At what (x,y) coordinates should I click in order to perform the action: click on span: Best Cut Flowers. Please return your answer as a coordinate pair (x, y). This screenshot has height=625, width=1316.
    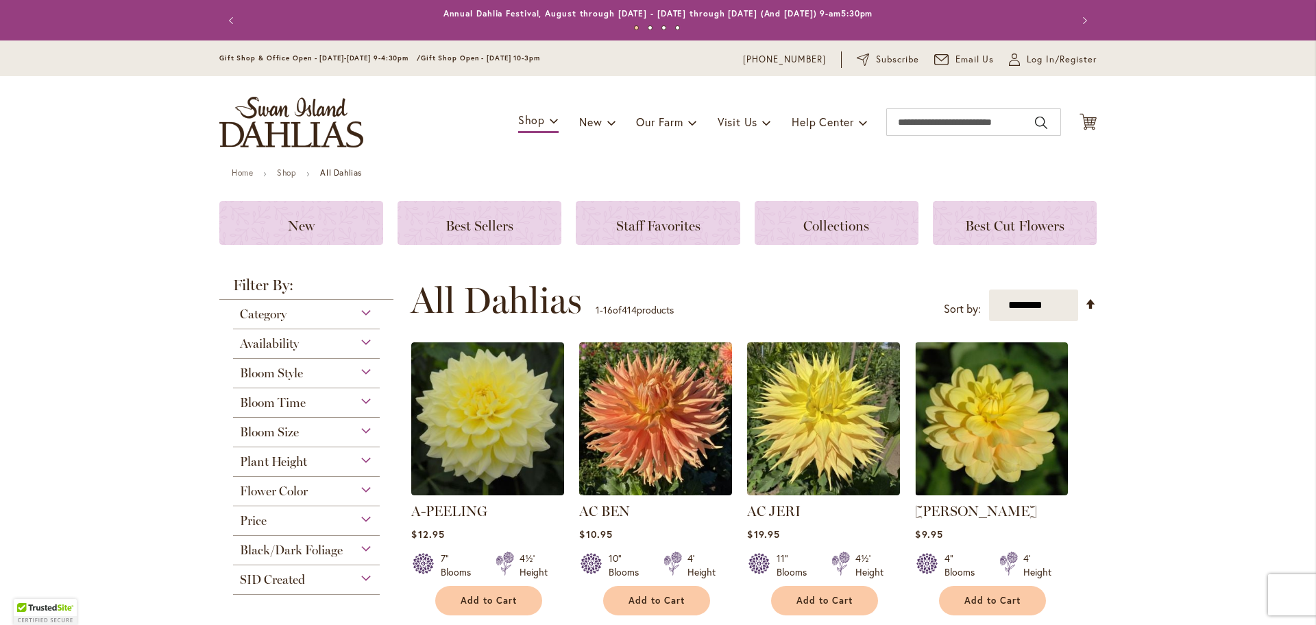
    Looking at the image, I should click on (1015, 226).